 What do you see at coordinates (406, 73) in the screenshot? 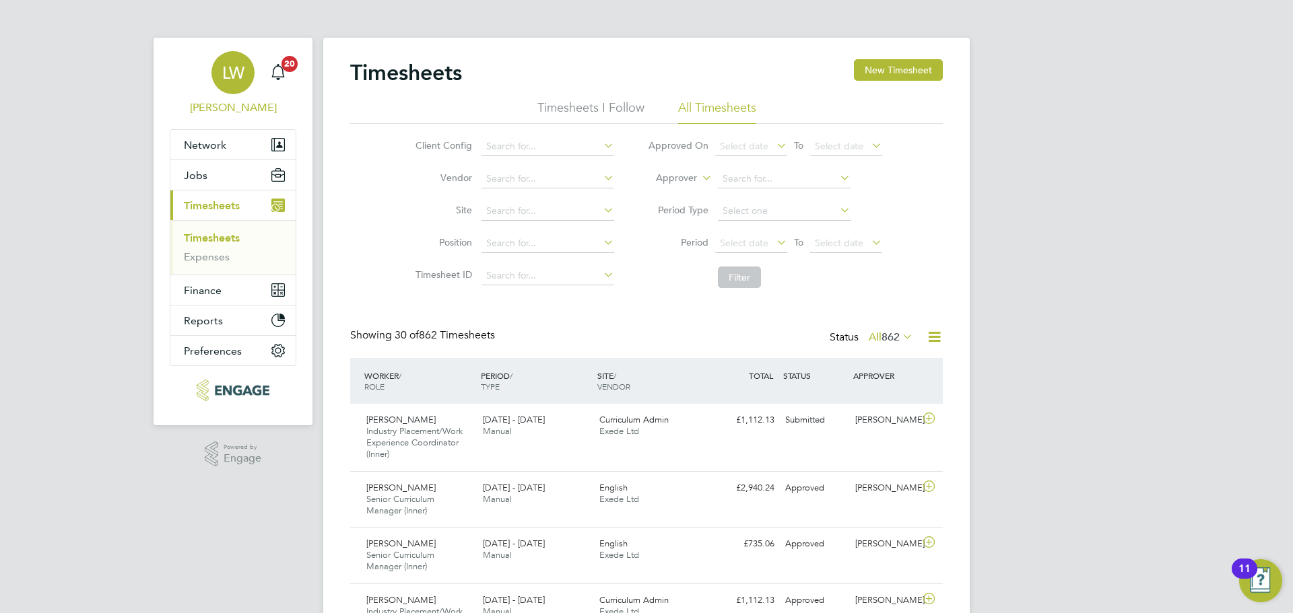
I see `h2: Timesheets` at bounding box center [406, 73].